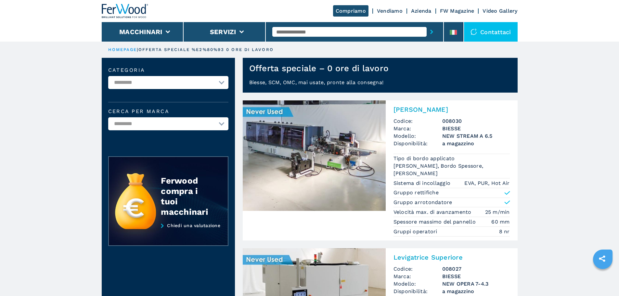 The image size is (619, 296). I want to click on p: Gruppo arrotondatore, so click(422, 202).